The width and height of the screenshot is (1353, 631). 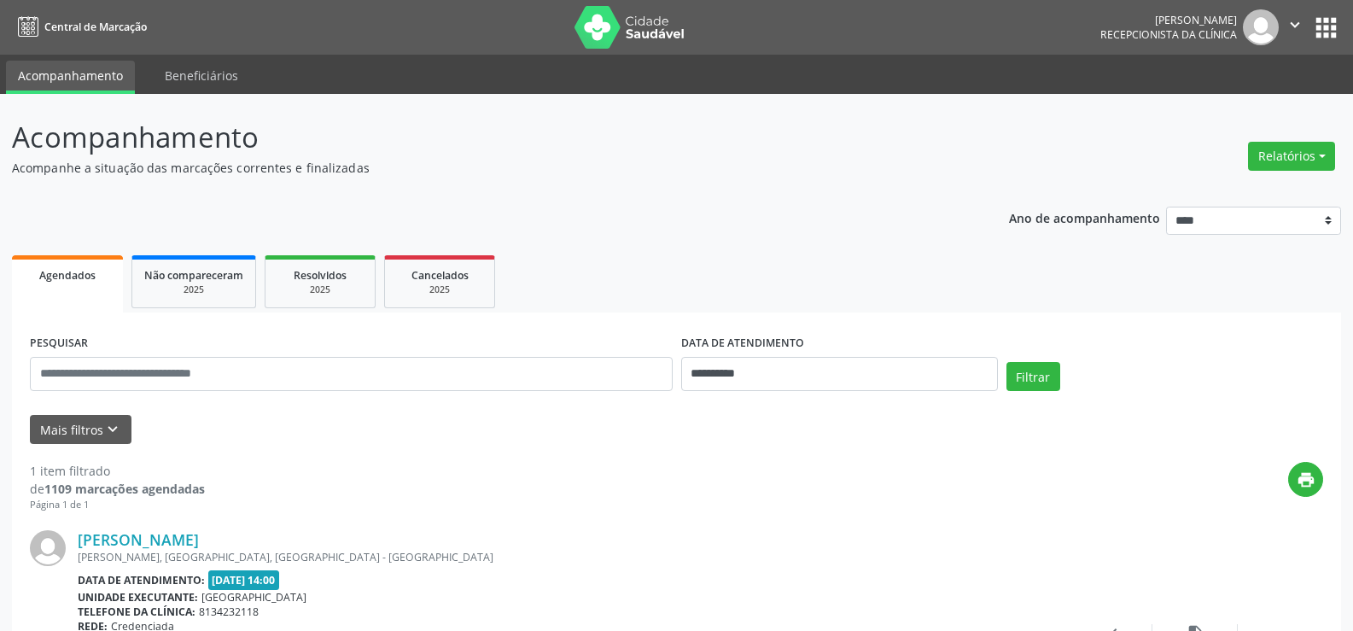 What do you see at coordinates (125, 488) in the screenshot?
I see `strong: 1109 marcações agendadas` at bounding box center [125, 488].